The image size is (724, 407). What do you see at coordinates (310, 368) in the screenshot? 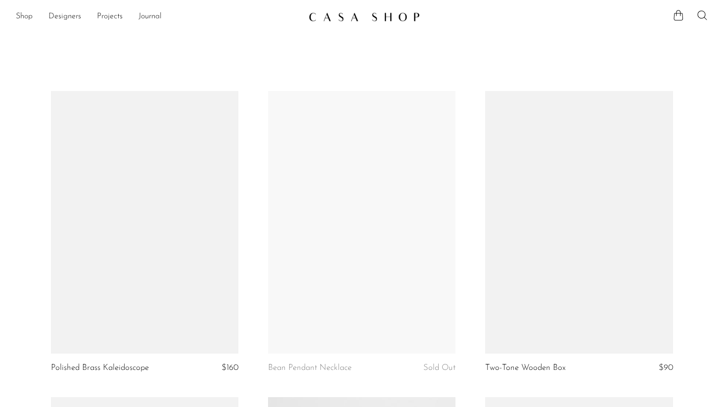
I see `a: Bean Pendant Necklace` at bounding box center [310, 368].